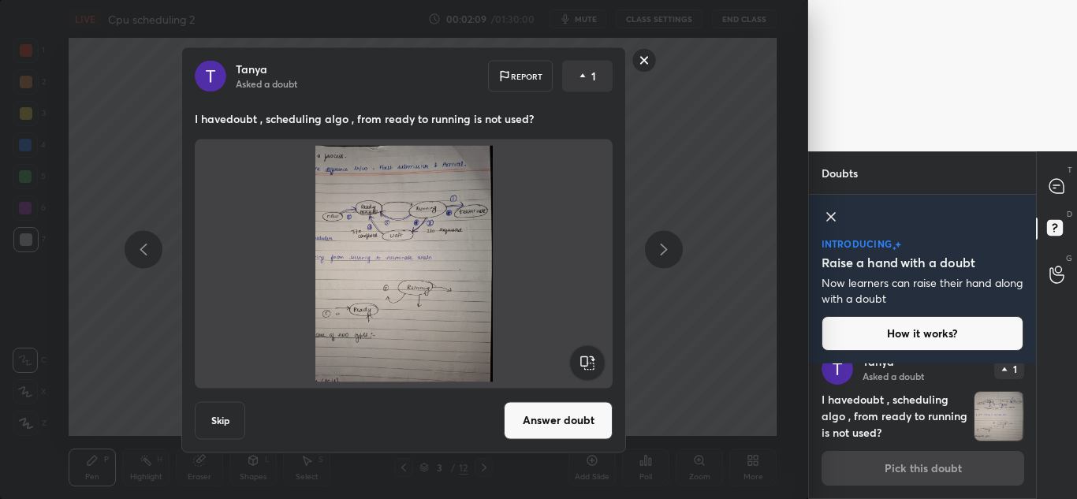 This screenshot has height=499, width=1077. What do you see at coordinates (898, 244) in the screenshot?
I see `img: large-star.026637fe.svg` at bounding box center [898, 244].